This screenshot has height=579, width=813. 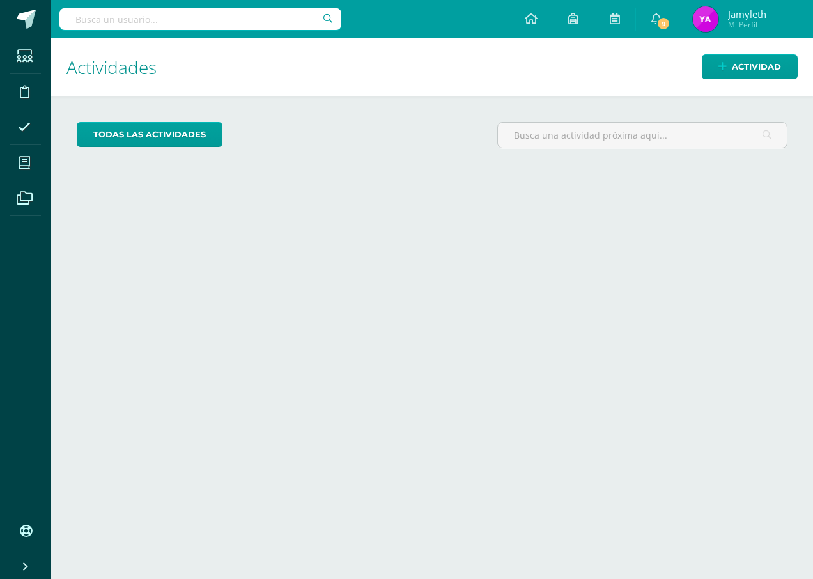 I want to click on h1: Actividades, so click(x=432, y=67).